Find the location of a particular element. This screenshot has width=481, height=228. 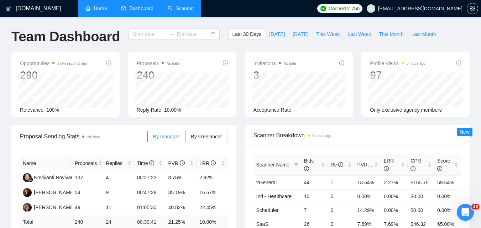

td: 1 is located at coordinates (341, 182).